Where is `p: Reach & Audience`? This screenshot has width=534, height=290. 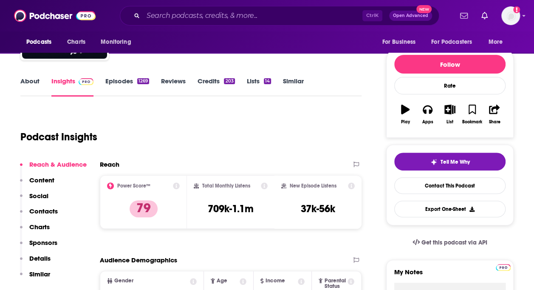
p: Reach & Audience is located at coordinates (58, 164).